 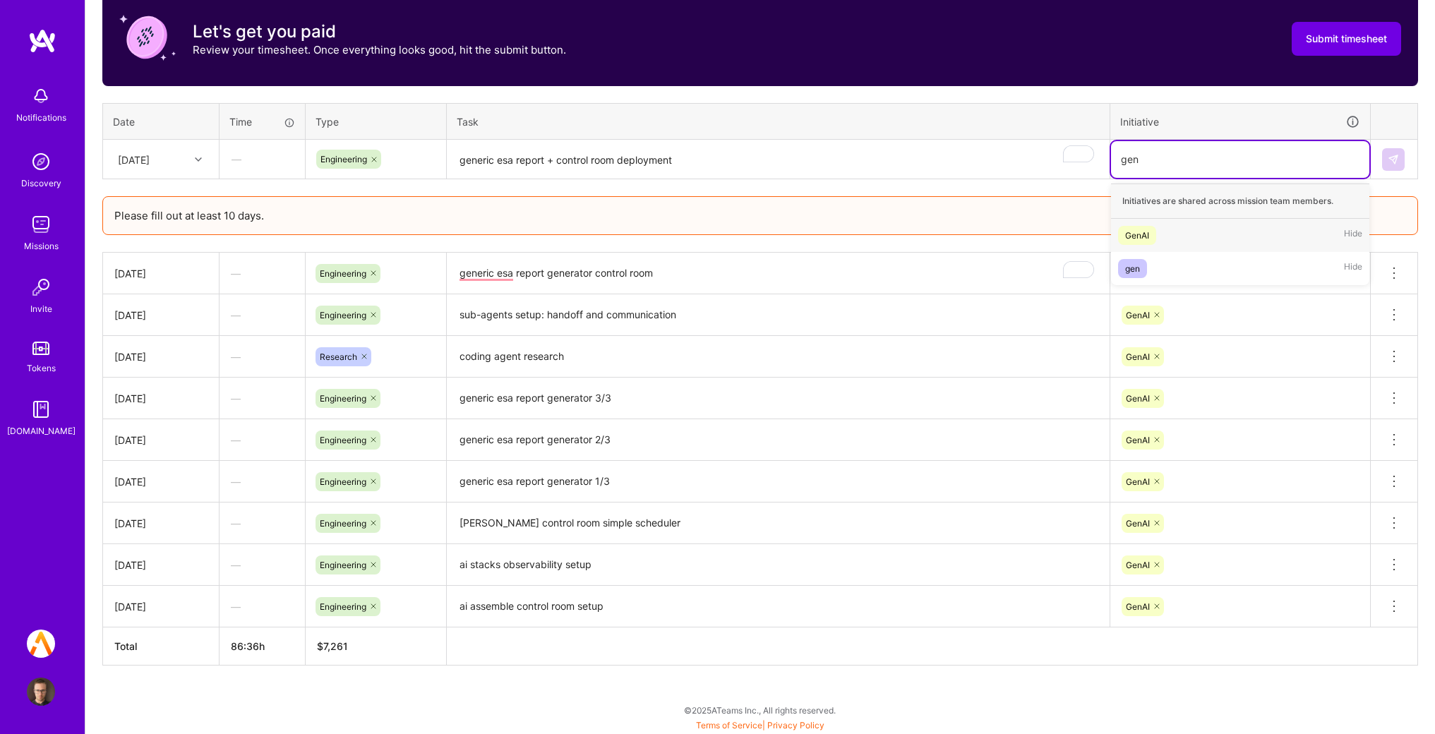 What do you see at coordinates (778, 440) in the screenshot?
I see `textarea: generic esa report generator 2/3` at bounding box center [778, 440].